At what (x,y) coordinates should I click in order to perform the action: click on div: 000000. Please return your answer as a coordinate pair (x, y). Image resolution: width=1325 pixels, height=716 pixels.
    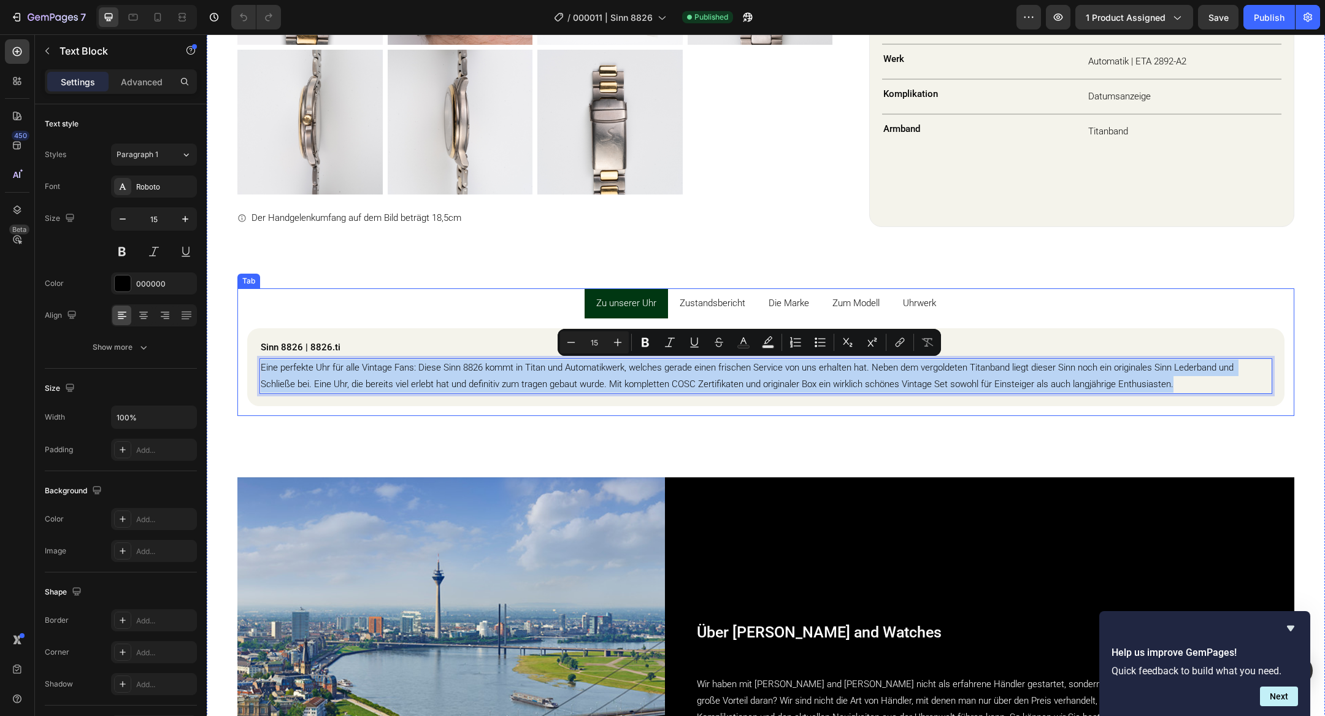
    Looking at the image, I should click on (165, 284).